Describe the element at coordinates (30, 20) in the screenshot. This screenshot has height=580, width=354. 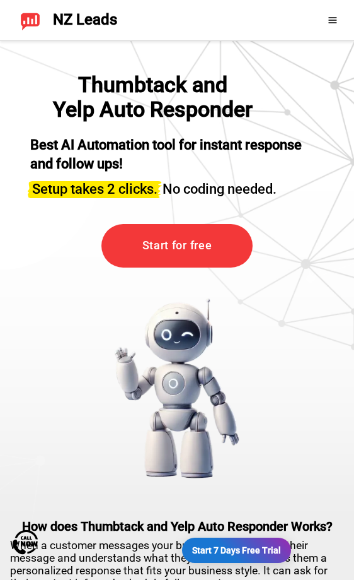
I see `img: NZ Leads logo` at that location.